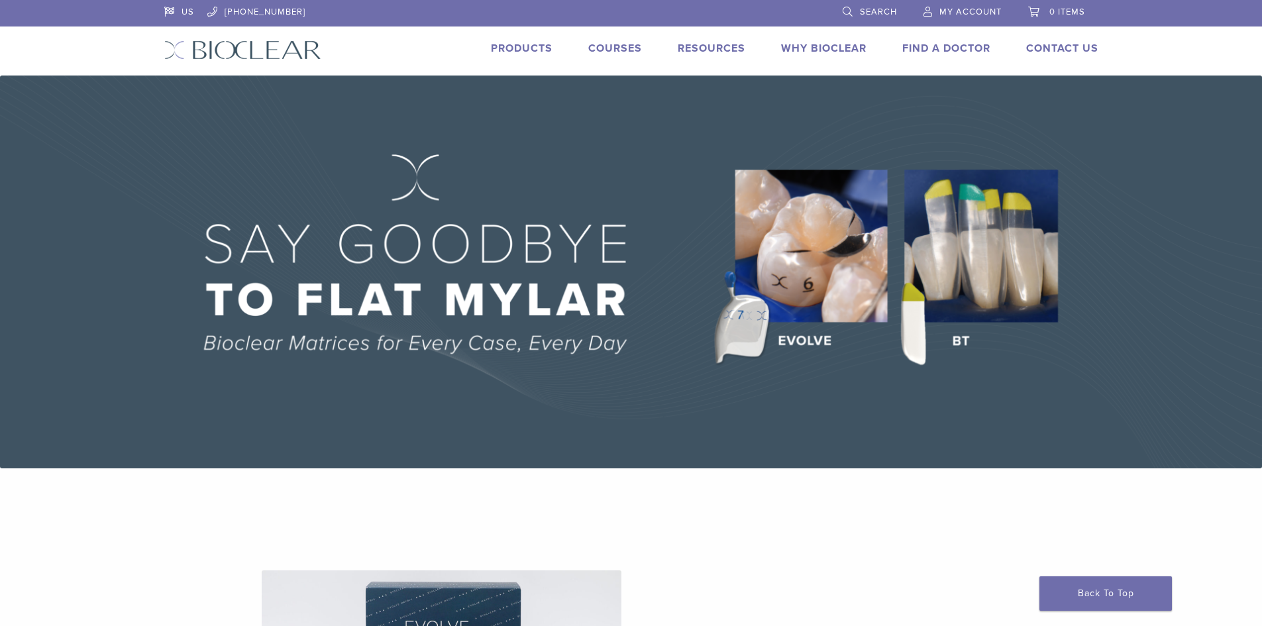  Describe the element at coordinates (1067, 12) in the screenshot. I see `span: 0 items` at that location.